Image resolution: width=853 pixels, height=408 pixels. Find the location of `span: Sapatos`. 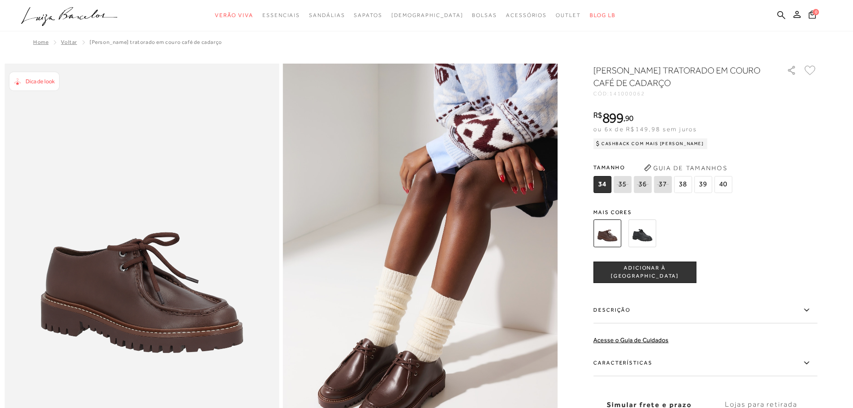

span: Sapatos is located at coordinates (367, 15).